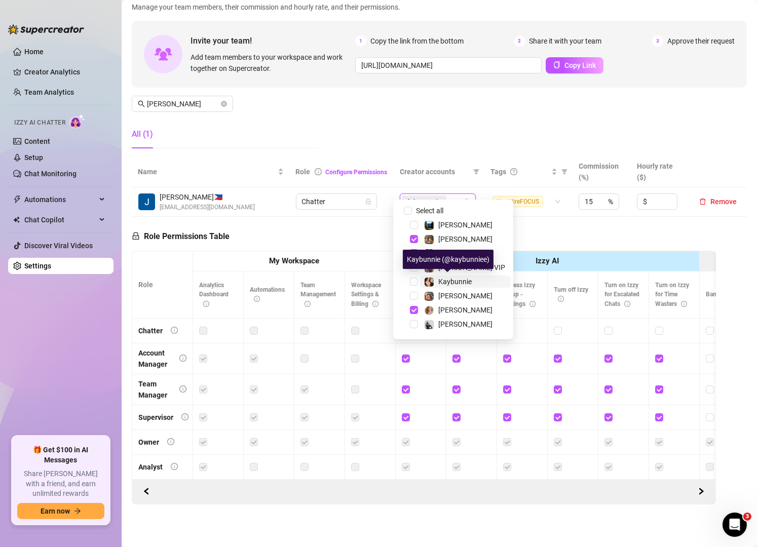  What do you see at coordinates (141, 104) in the screenshot?
I see `span: search` at bounding box center [141, 104].